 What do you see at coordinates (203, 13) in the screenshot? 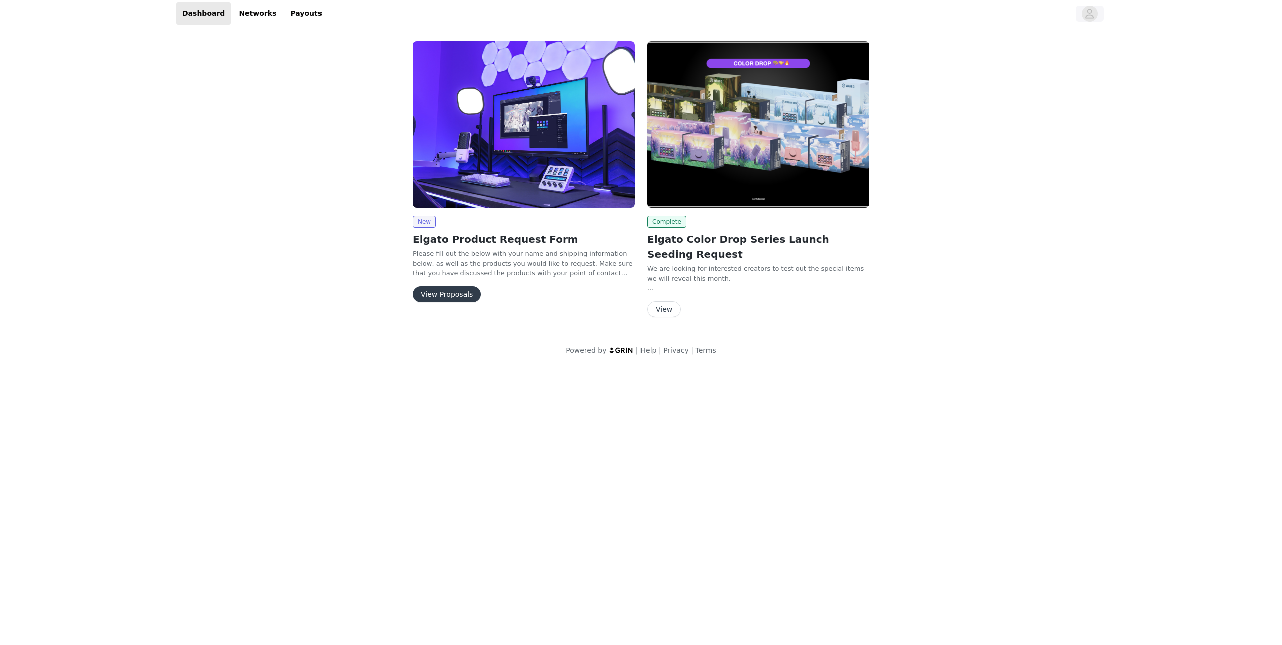
I see `a: Dashboard` at bounding box center [203, 13].